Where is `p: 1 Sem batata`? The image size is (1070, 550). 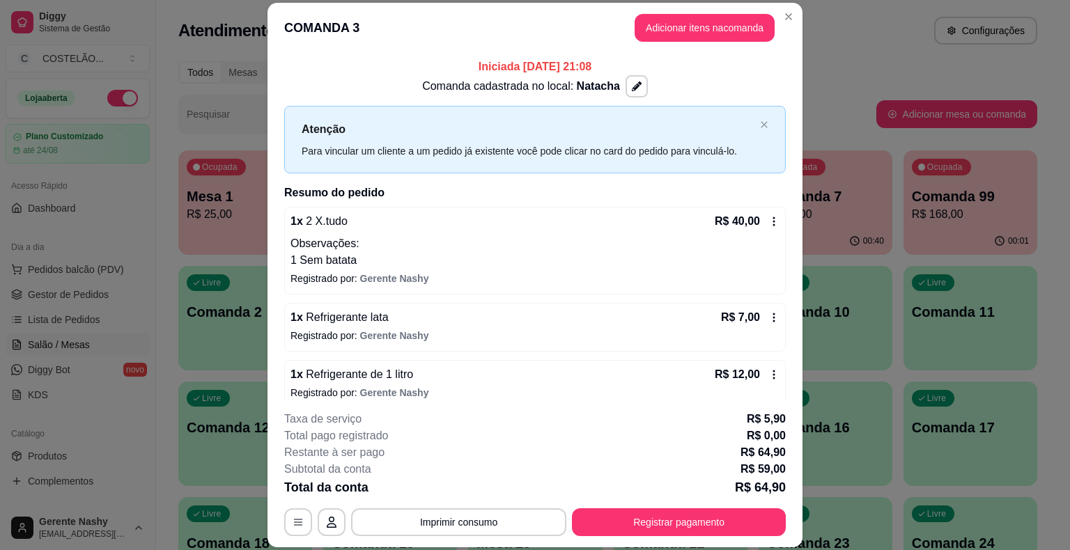
p: 1 Sem batata is located at coordinates (535, 261).